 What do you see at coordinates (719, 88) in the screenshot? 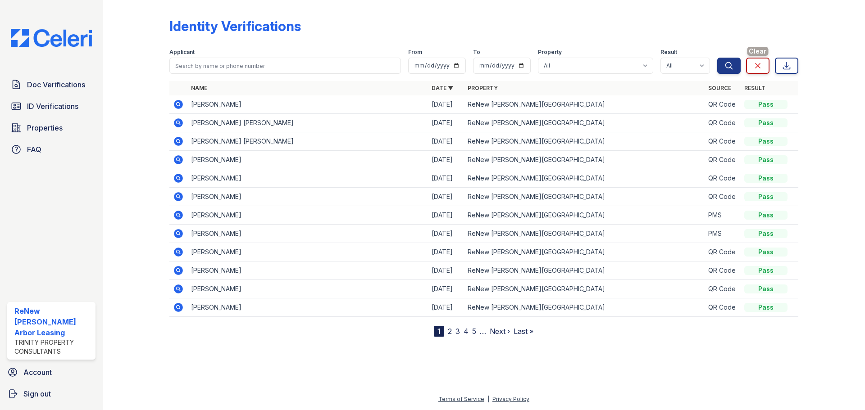
I see `a: Source` at bounding box center [719, 88].